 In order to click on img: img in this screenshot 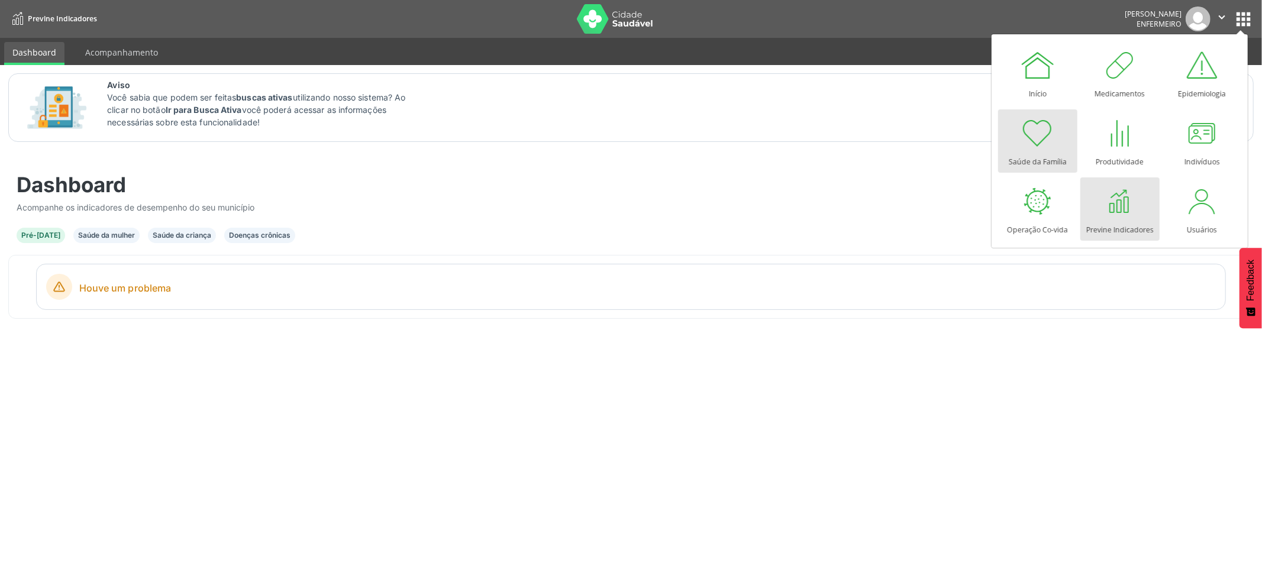, I will do `click(1198, 19)`.